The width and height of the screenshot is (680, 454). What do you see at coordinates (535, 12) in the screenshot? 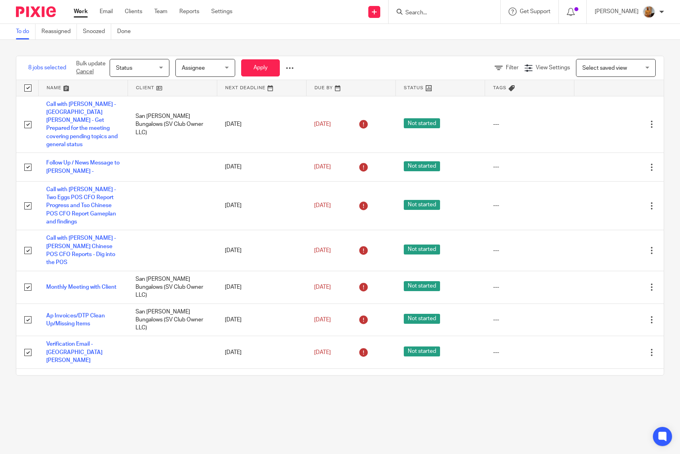
I see `span: Get Support` at bounding box center [535, 12].